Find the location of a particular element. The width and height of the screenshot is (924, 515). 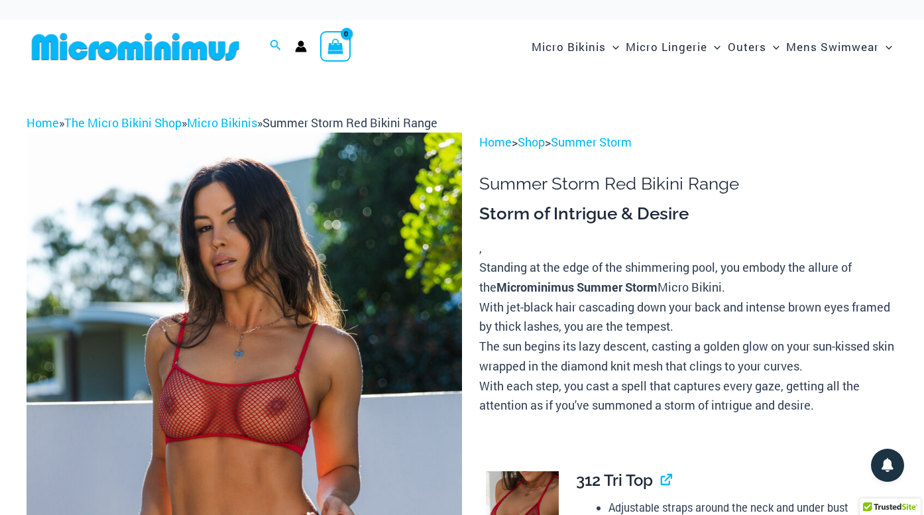

span: Outers is located at coordinates (747, 46).